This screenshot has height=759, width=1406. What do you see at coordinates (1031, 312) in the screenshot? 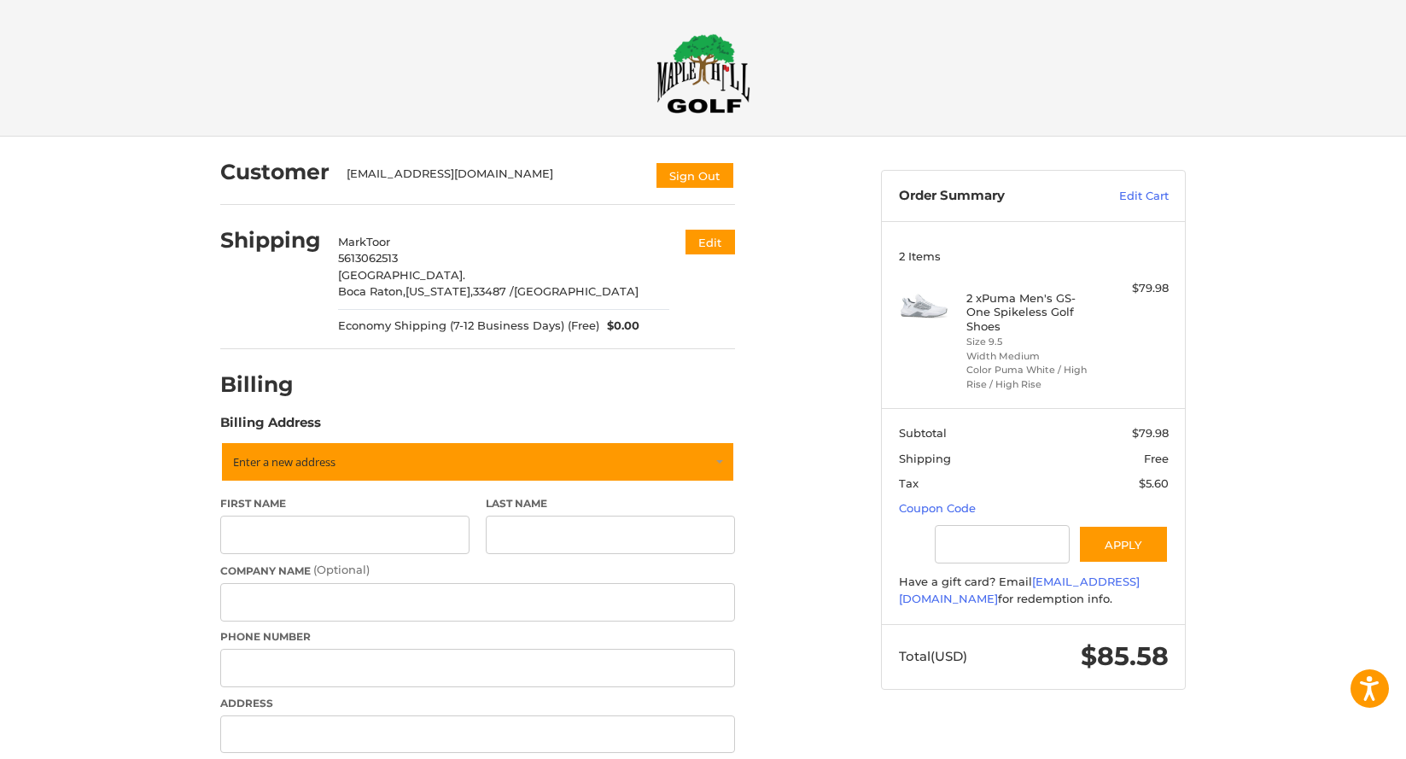
I see `h4: 2 x Puma Men's GS-One Spikeless Golf Shoes` at bounding box center [1031, 312].